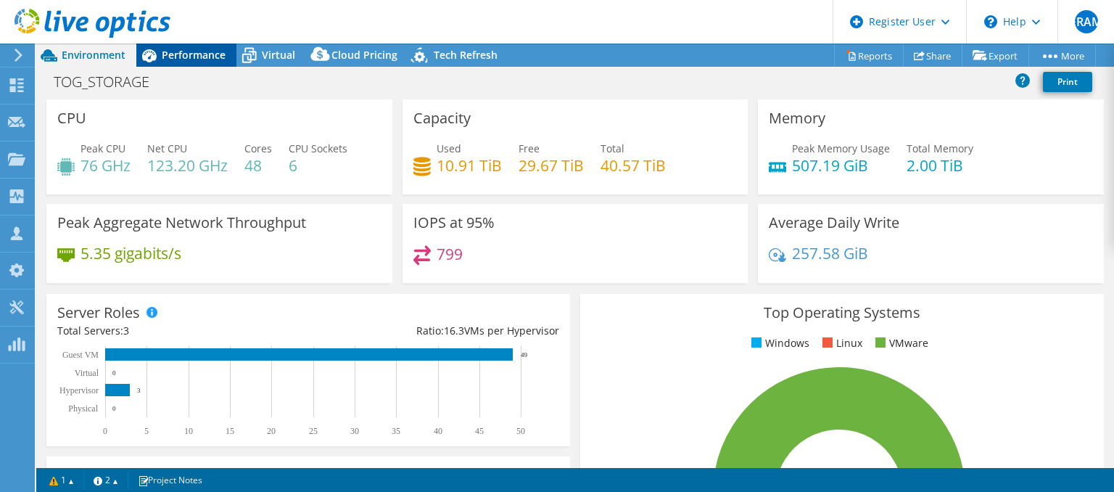 This screenshot has width=1114, height=492. I want to click on h4: 76 GHz, so click(105, 165).